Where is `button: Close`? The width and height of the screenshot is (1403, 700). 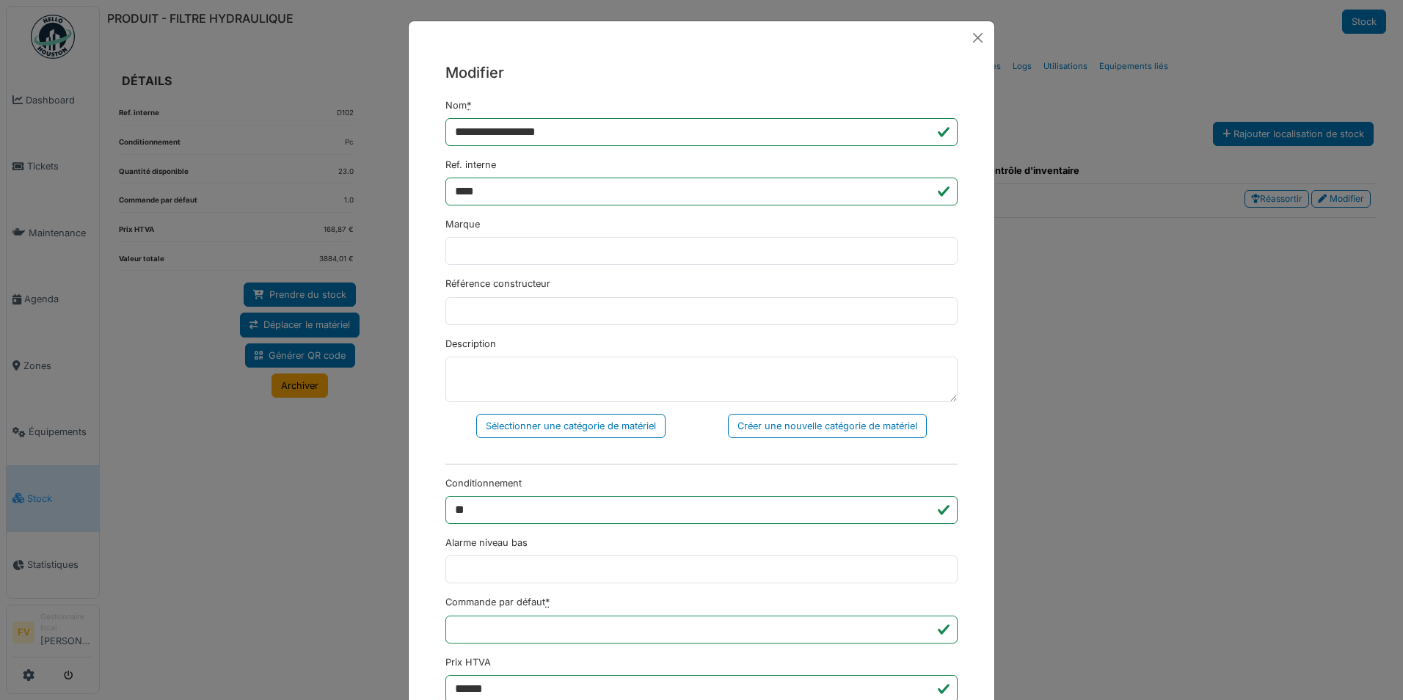 button: Close is located at coordinates (977, 37).